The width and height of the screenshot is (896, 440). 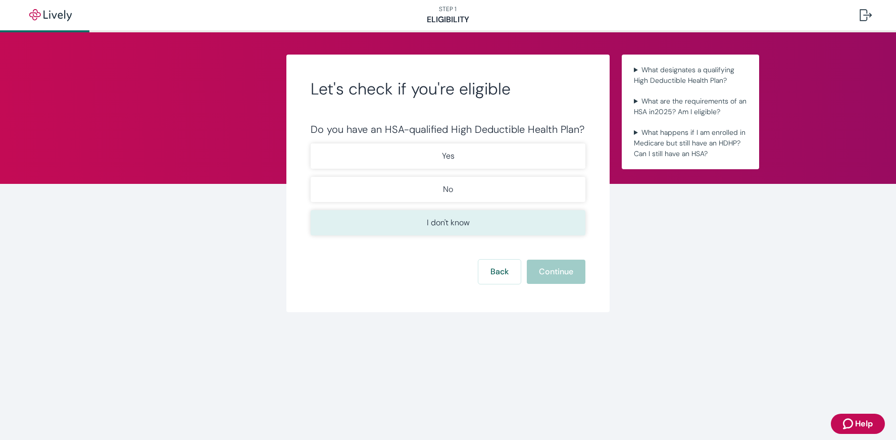 I want to click on summary: What are the requirements of an HSA in2025? Am I eligible?, so click(x=691, y=107).